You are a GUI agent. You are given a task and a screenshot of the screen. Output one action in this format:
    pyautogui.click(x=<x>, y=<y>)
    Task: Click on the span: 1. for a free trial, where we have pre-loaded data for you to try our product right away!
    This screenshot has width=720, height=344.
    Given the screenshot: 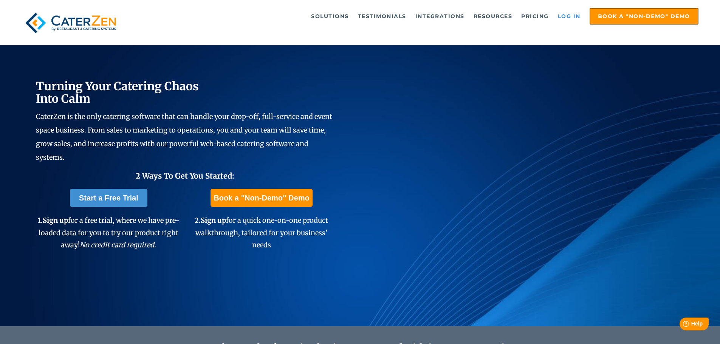 What is the action you would take?
    pyautogui.click(x=108, y=233)
    